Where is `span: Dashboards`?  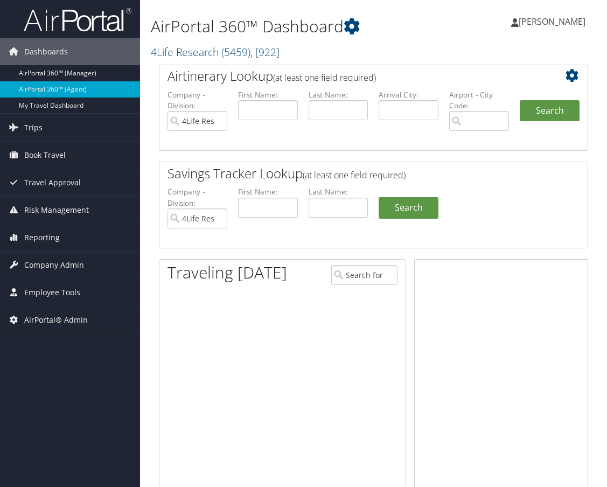
span: Dashboards is located at coordinates (46, 52).